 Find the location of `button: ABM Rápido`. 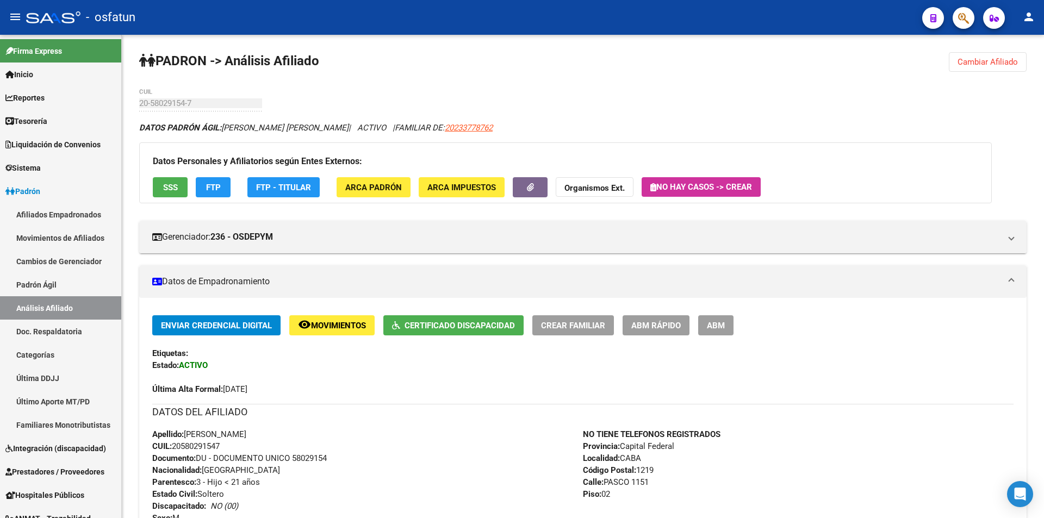

button: ABM Rápido is located at coordinates (656, 325).